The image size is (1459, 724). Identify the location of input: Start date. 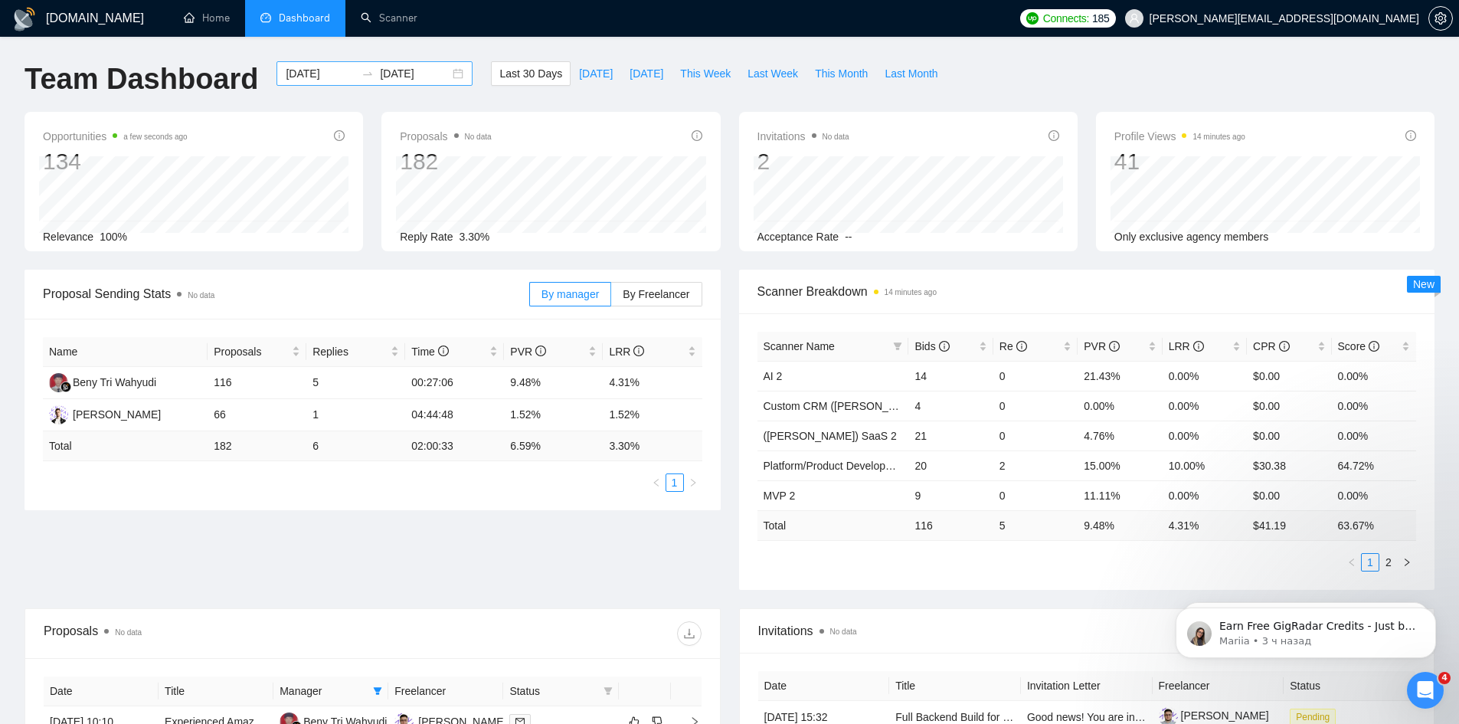
(320, 73).